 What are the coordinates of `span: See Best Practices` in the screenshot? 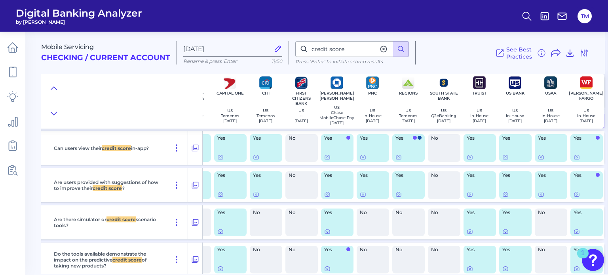 It's located at (519, 53).